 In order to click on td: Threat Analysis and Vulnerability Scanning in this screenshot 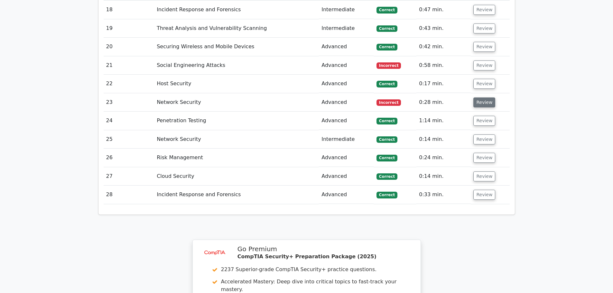, I will do `click(237, 28)`.